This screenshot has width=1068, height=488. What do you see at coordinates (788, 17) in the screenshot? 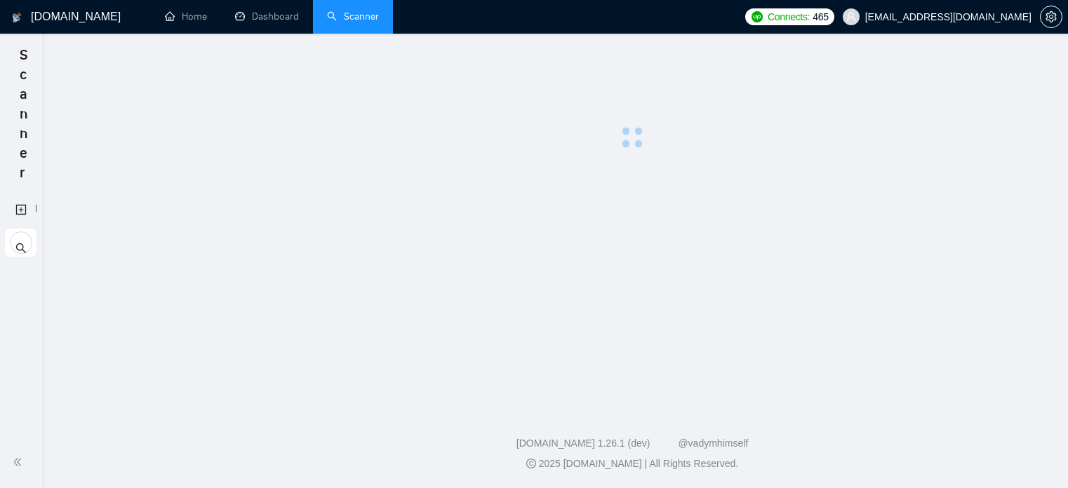
I see `span: Connects:` at bounding box center [788, 17].